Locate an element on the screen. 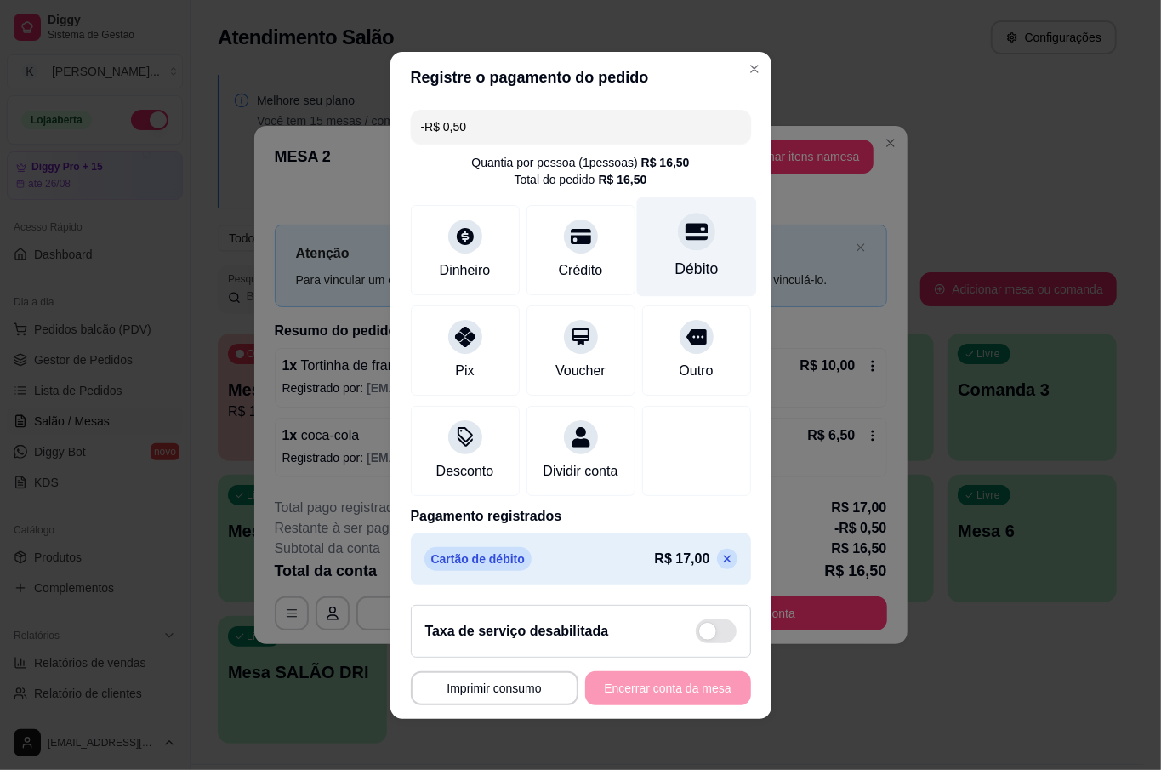 This screenshot has height=770, width=1161. div: Pix is located at coordinates (464, 371).